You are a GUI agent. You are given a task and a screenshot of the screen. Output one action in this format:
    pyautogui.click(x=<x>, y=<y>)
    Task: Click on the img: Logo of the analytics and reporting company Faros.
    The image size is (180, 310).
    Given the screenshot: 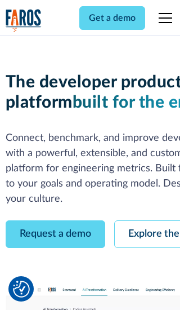 What is the action you would take?
    pyautogui.click(x=24, y=20)
    